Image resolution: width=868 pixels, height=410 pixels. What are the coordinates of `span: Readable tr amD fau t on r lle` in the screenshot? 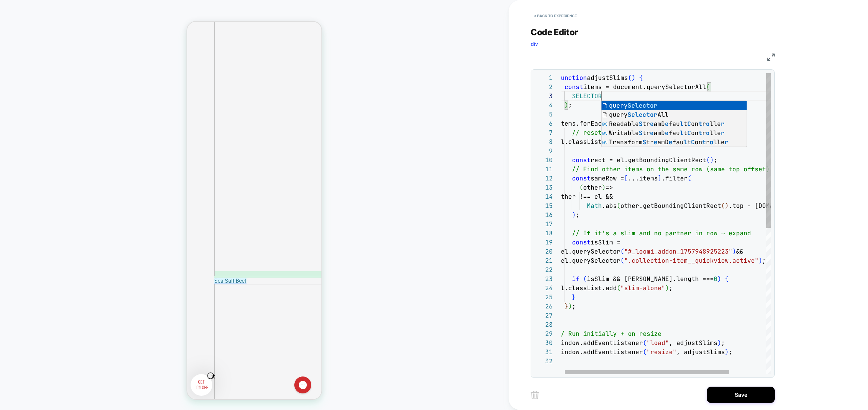 It's located at (666, 124).